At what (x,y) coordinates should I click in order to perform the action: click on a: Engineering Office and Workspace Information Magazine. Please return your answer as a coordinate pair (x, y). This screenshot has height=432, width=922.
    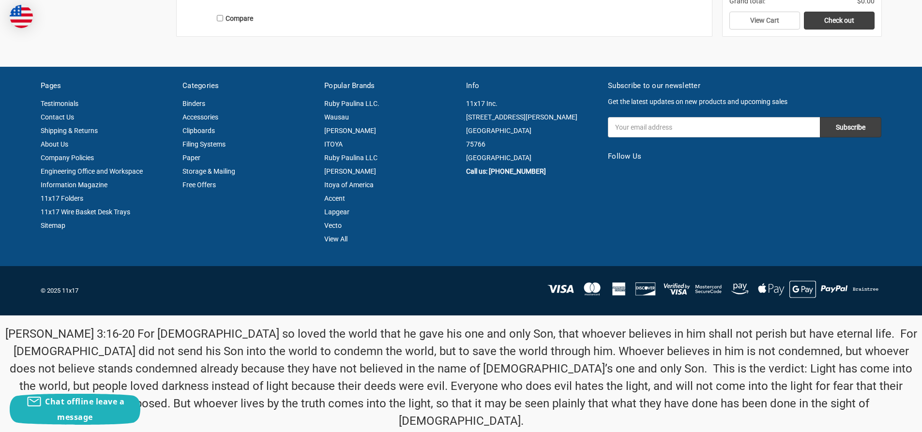
    Looking at the image, I should click on (91, 178).